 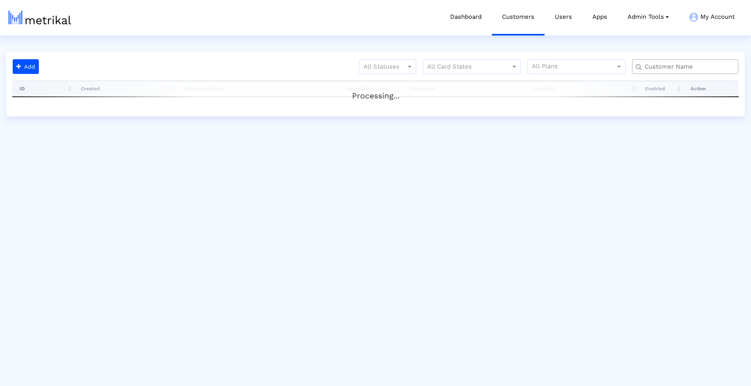 What do you see at coordinates (465, 67) in the screenshot?
I see `input: All Card States` at bounding box center [465, 67].